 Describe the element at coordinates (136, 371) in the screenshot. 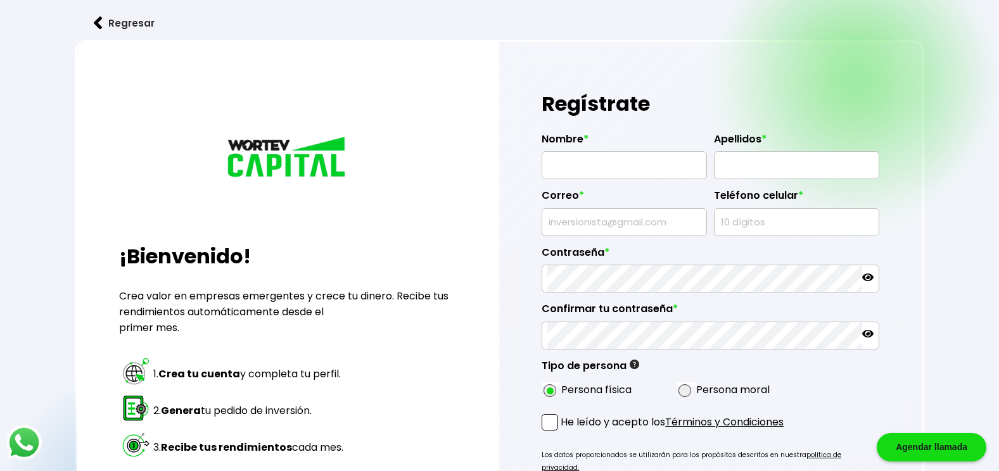

I see `img: paso 1` at that location.